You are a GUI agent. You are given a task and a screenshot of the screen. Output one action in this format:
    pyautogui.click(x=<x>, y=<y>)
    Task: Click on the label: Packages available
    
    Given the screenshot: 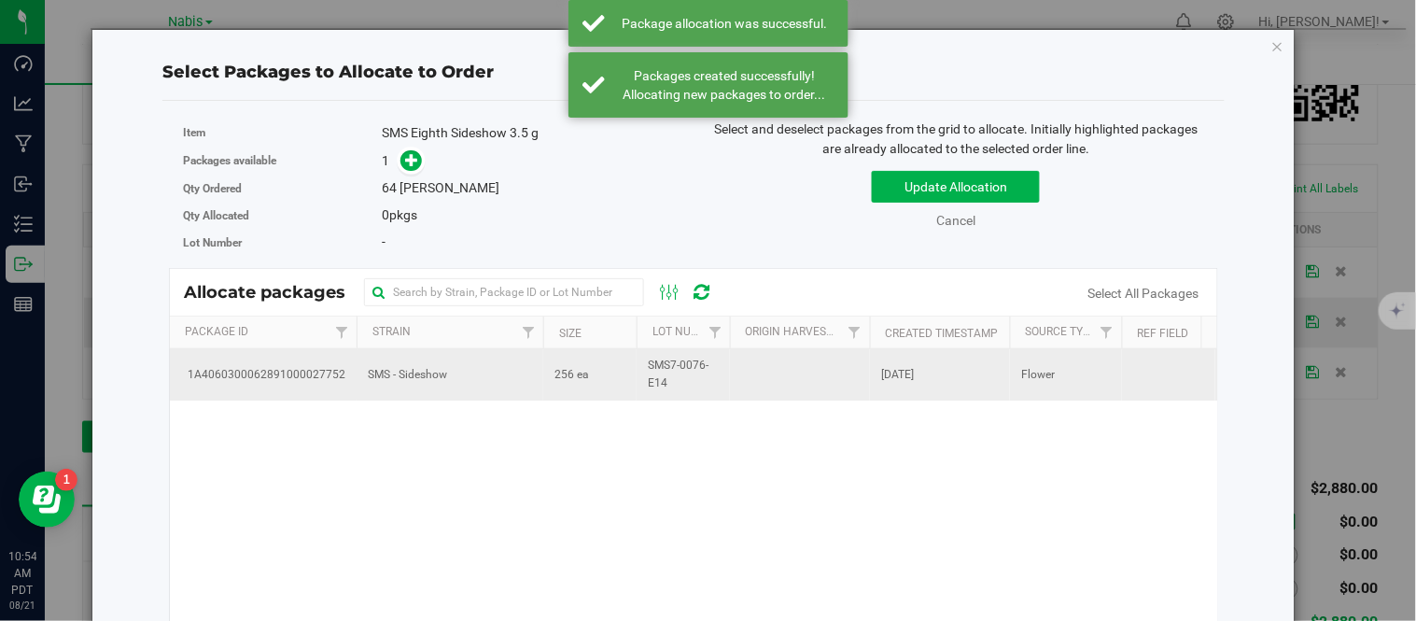 What is the action you would take?
    pyautogui.click(x=282, y=161)
    